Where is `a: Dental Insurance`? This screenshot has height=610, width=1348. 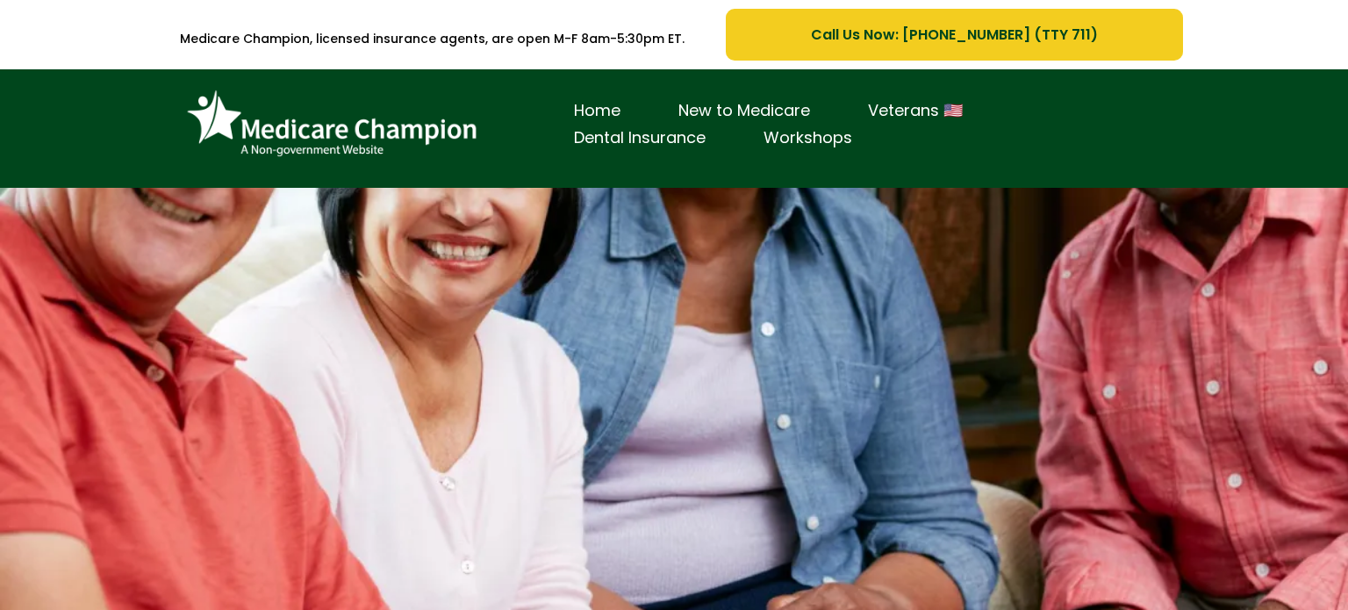 a: Dental Insurance is located at coordinates (640, 138).